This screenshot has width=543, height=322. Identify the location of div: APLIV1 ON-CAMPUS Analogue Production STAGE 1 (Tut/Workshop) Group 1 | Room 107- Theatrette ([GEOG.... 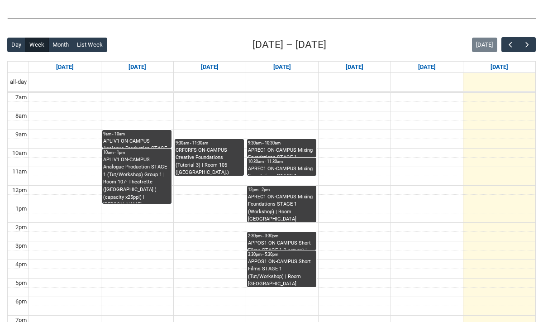
(137, 180).